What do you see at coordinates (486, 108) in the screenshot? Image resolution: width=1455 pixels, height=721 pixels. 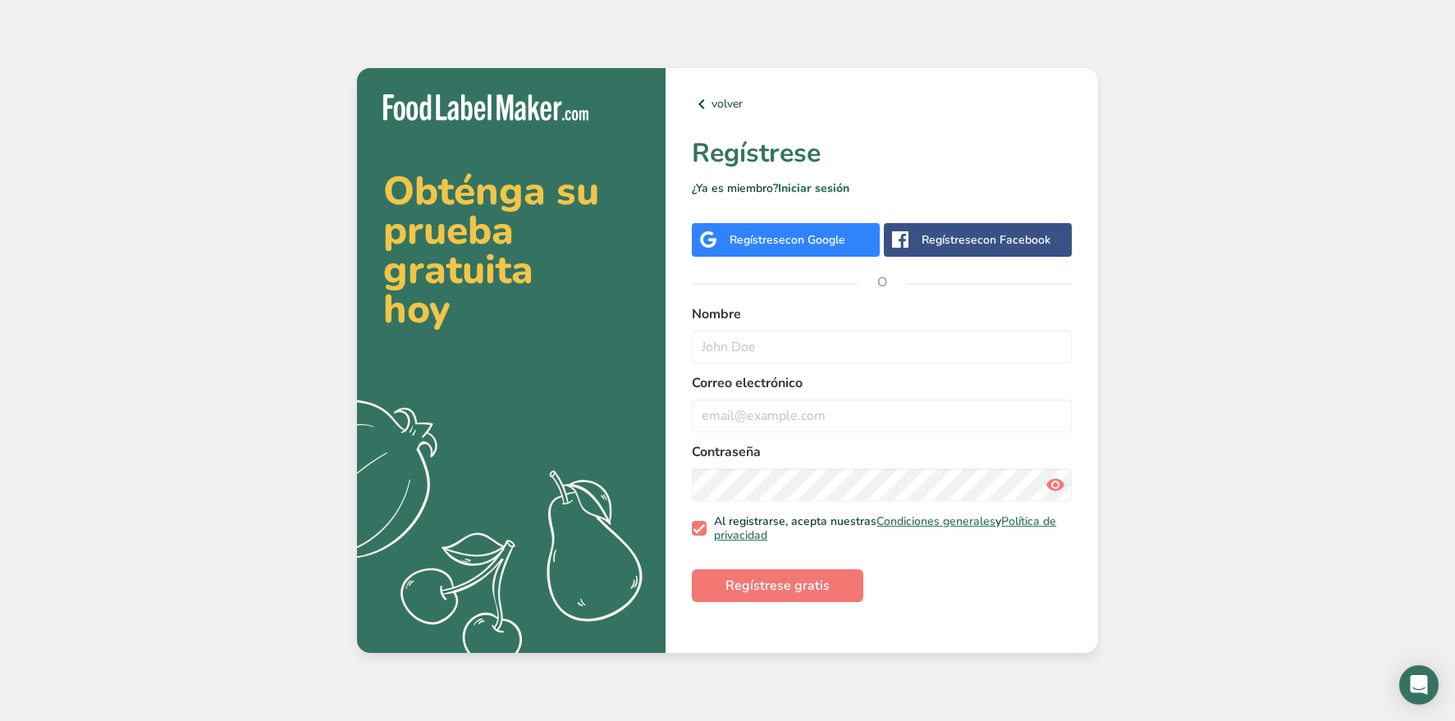 I see `img: Food Label Maker` at bounding box center [486, 108].